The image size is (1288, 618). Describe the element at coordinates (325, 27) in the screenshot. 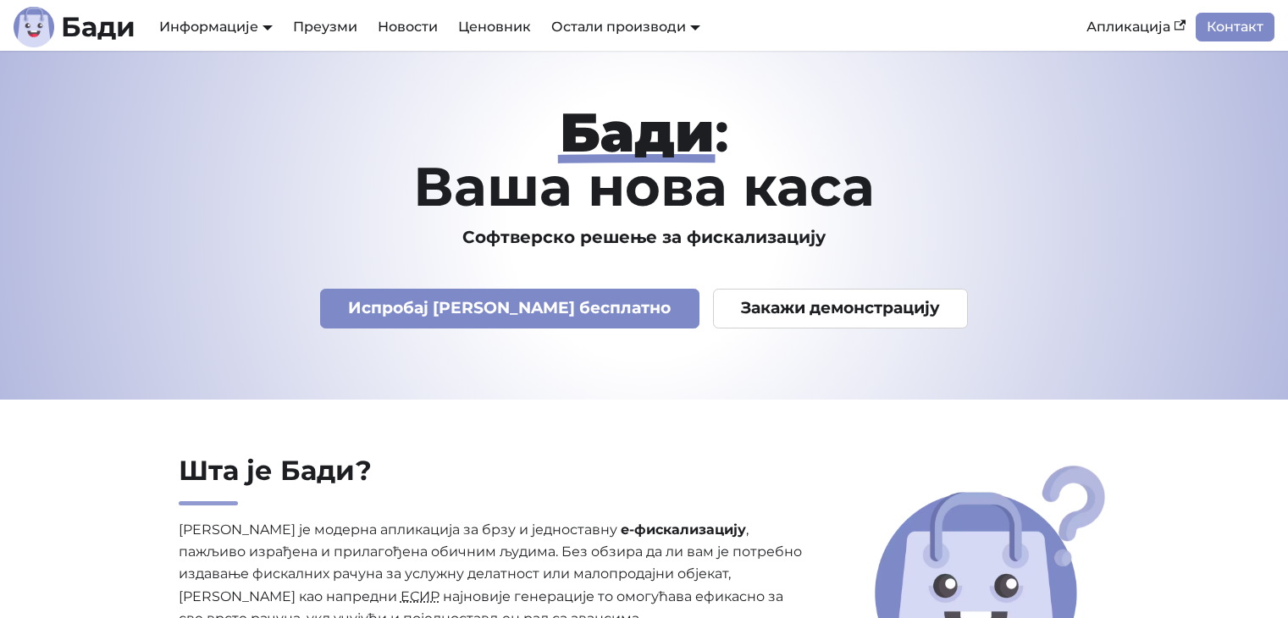

I see `a: Преузми` at that location.